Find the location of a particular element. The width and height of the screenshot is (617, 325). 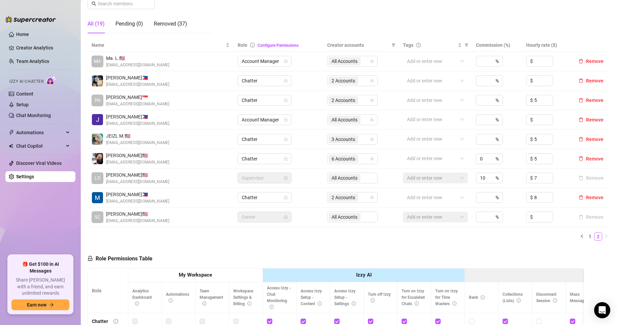

img: John Lhester is located at coordinates (97, 119).